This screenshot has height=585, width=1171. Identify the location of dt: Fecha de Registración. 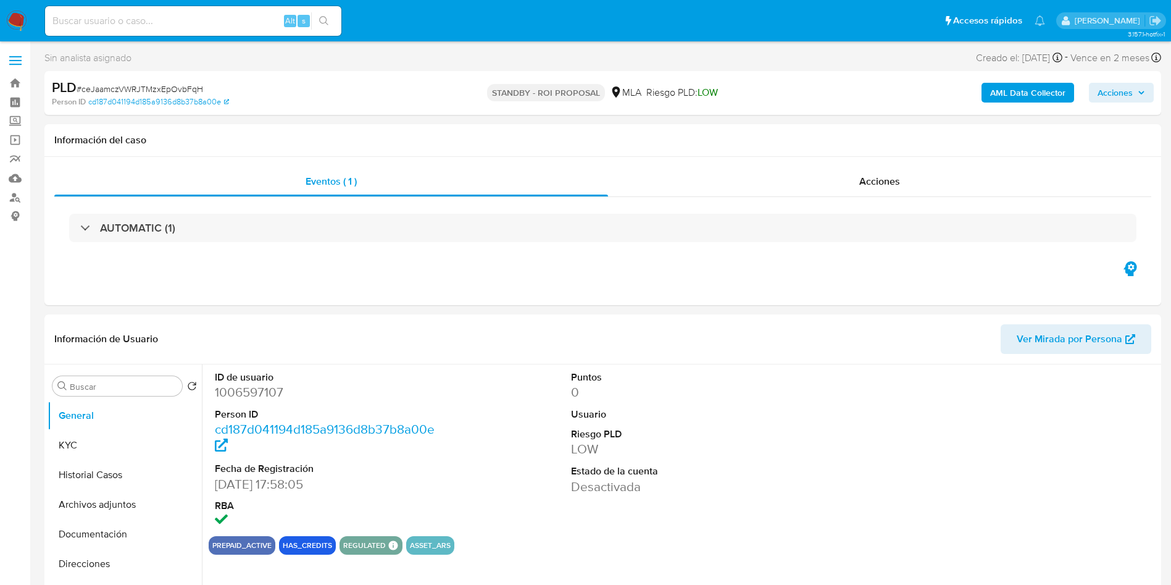
(327, 469).